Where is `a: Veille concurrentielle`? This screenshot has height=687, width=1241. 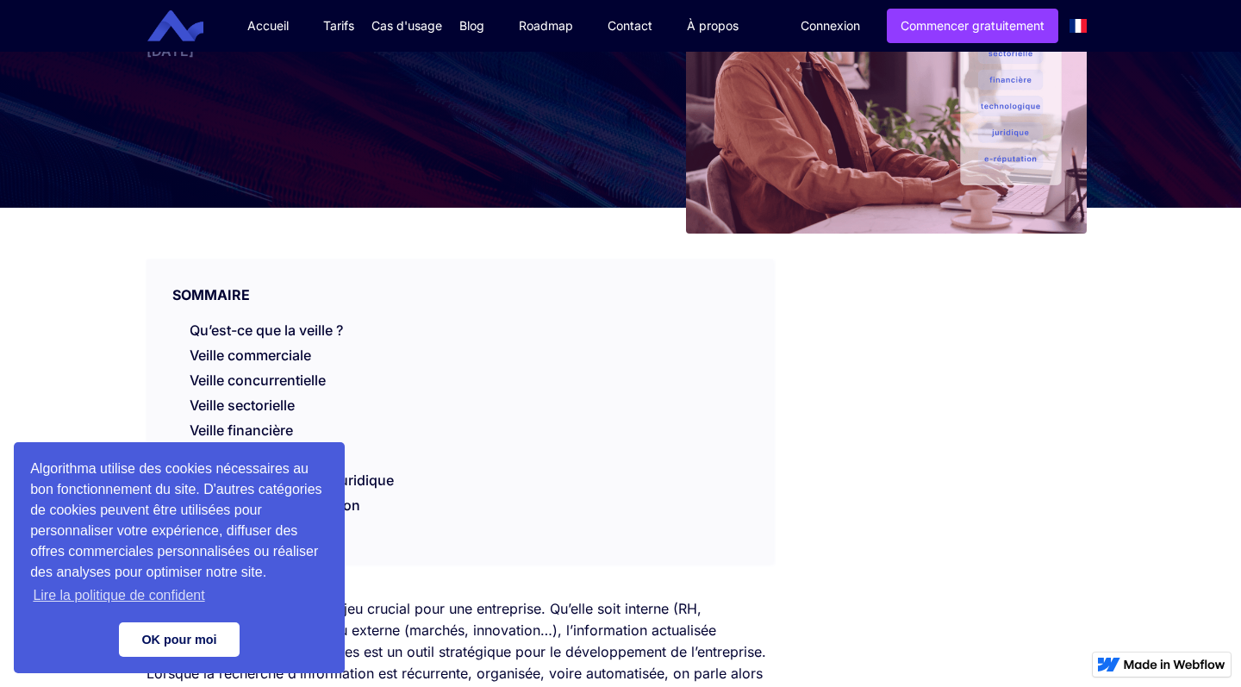
a: Veille concurrentielle is located at coordinates (258, 380).